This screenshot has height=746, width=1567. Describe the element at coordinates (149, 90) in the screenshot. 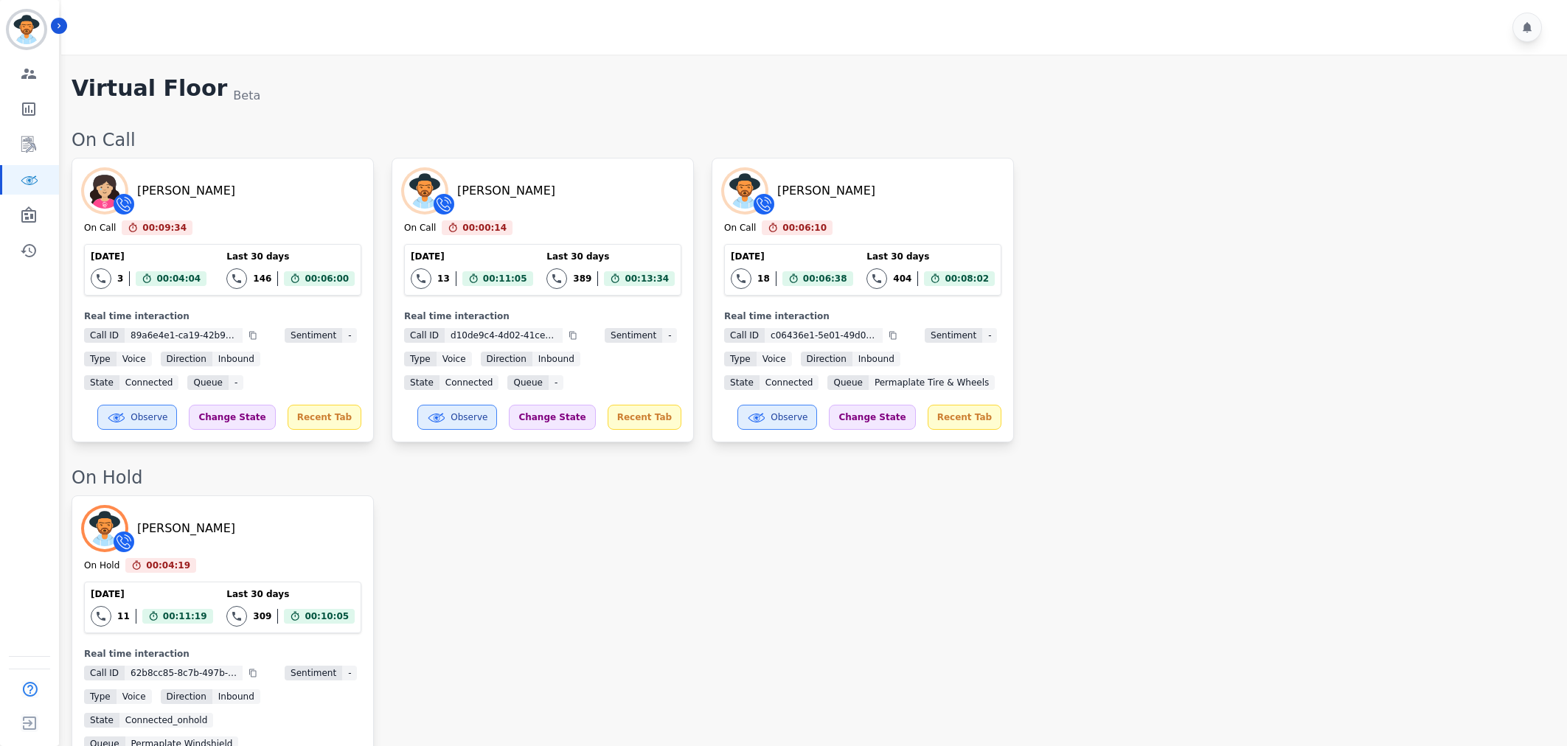

I see `h1: Virtual Floor` at that location.